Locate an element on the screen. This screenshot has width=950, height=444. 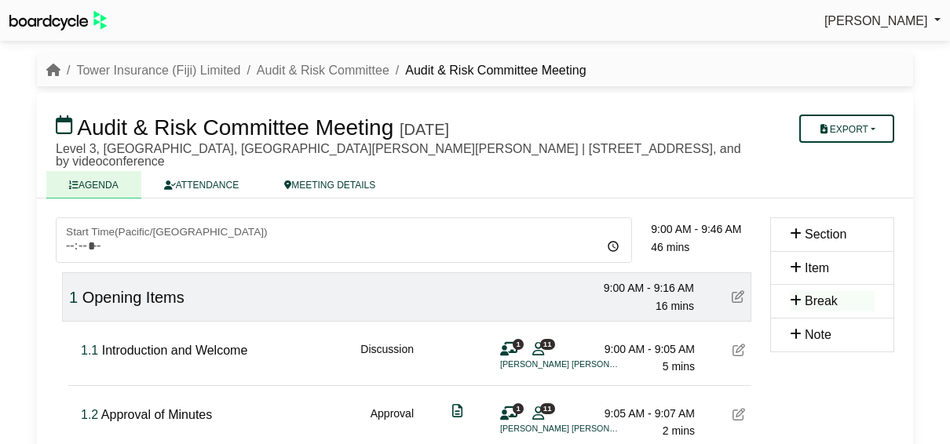
div: Discussion is located at coordinates (387, 358).